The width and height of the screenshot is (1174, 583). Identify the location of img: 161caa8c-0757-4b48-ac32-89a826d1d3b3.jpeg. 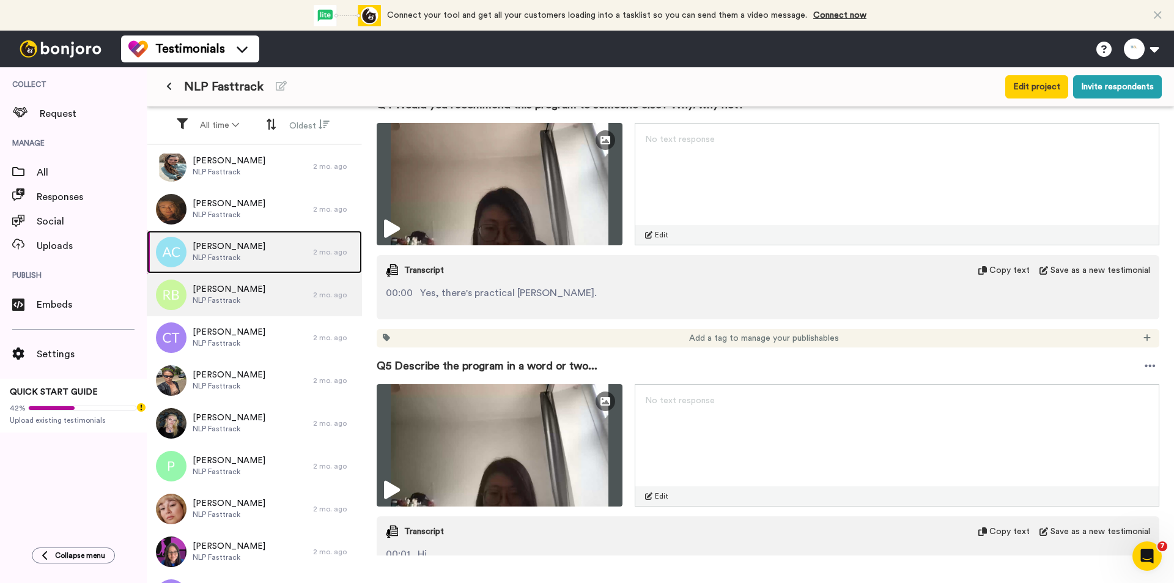
(171, 509).